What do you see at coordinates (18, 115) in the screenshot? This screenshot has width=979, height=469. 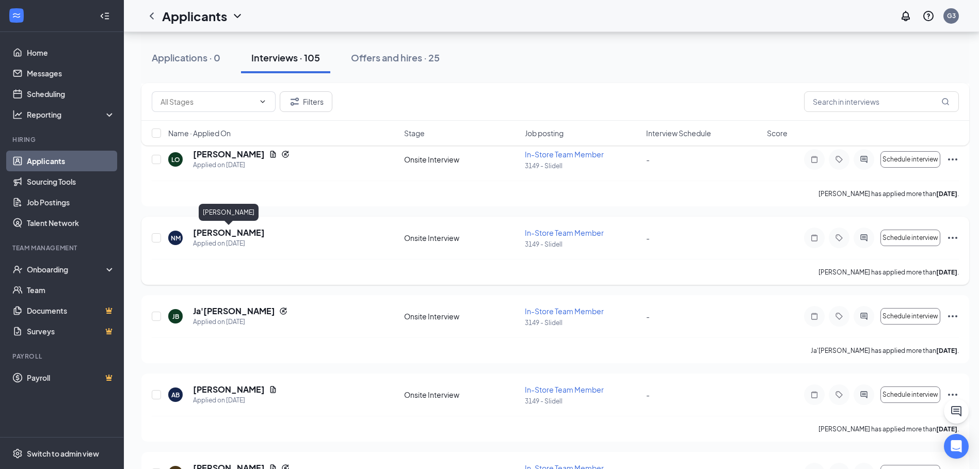 I see `svg: Analysis` at bounding box center [18, 115].